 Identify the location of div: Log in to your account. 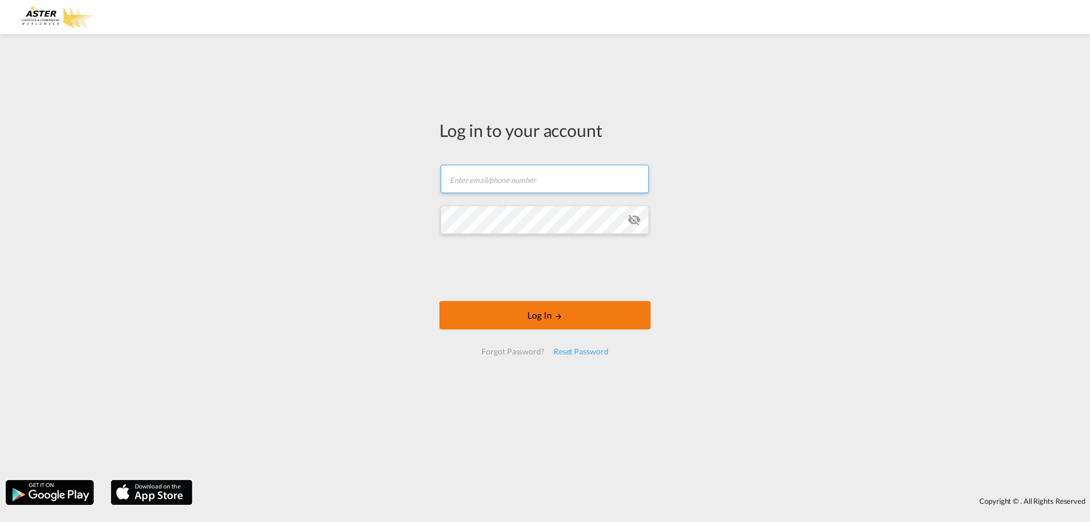
(545, 130).